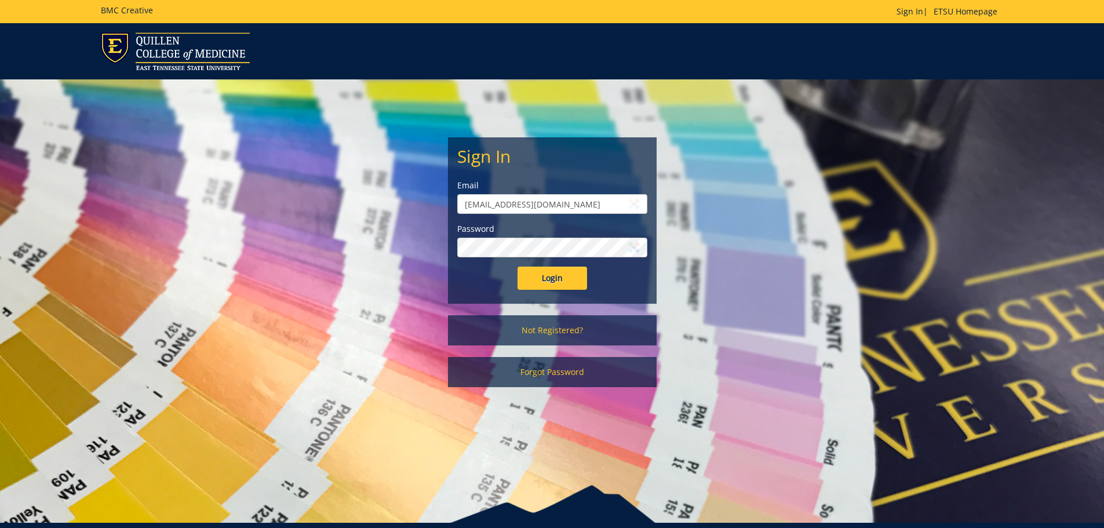 The width and height of the screenshot is (1104, 528). What do you see at coordinates (552, 185) in the screenshot?
I see `label: Email` at bounding box center [552, 185].